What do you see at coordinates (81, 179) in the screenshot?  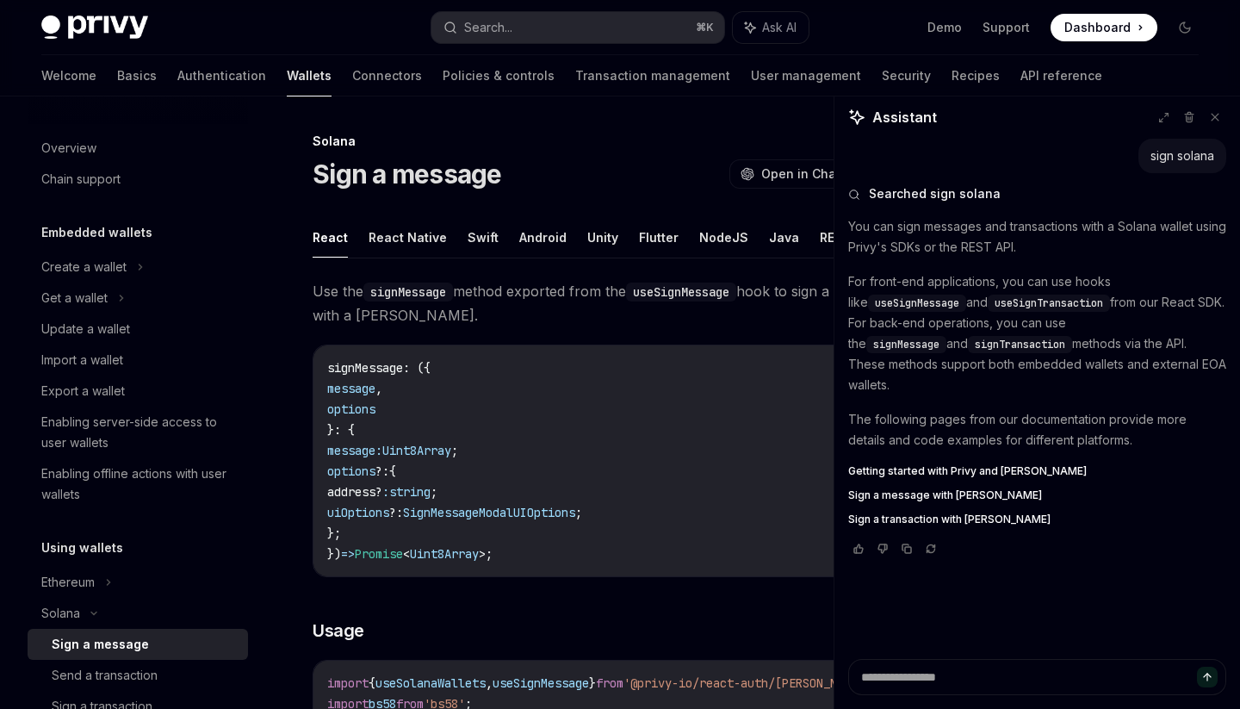 I see `div: Chain support` at bounding box center [81, 179].